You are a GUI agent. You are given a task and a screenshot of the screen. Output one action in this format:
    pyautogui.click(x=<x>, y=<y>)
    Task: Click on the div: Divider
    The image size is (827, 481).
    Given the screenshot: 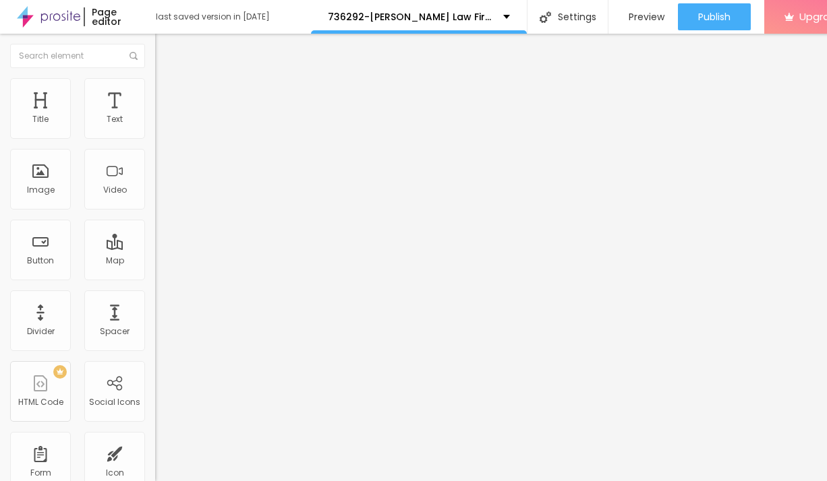 What is the action you would take?
    pyautogui.click(x=40, y=332)
    